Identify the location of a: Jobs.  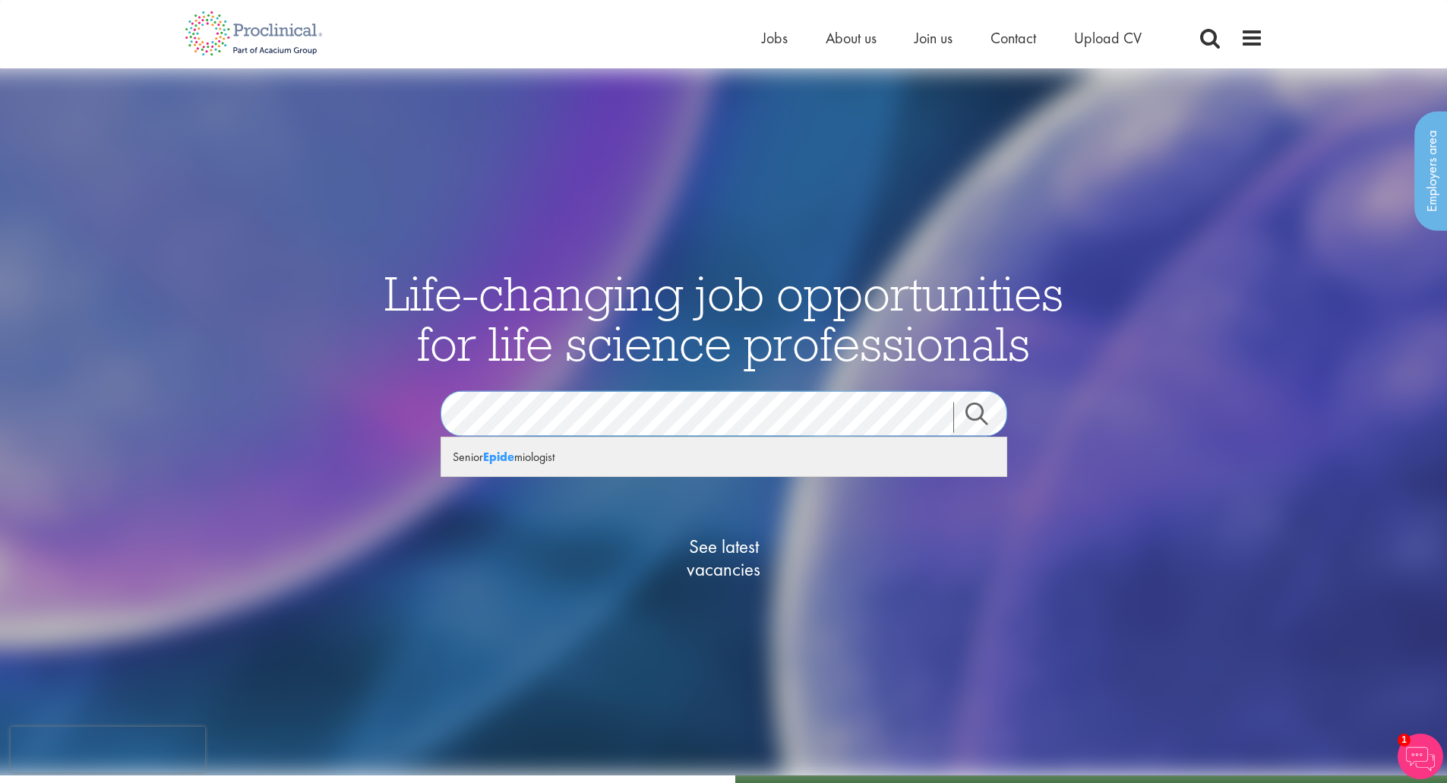
(775, 38).